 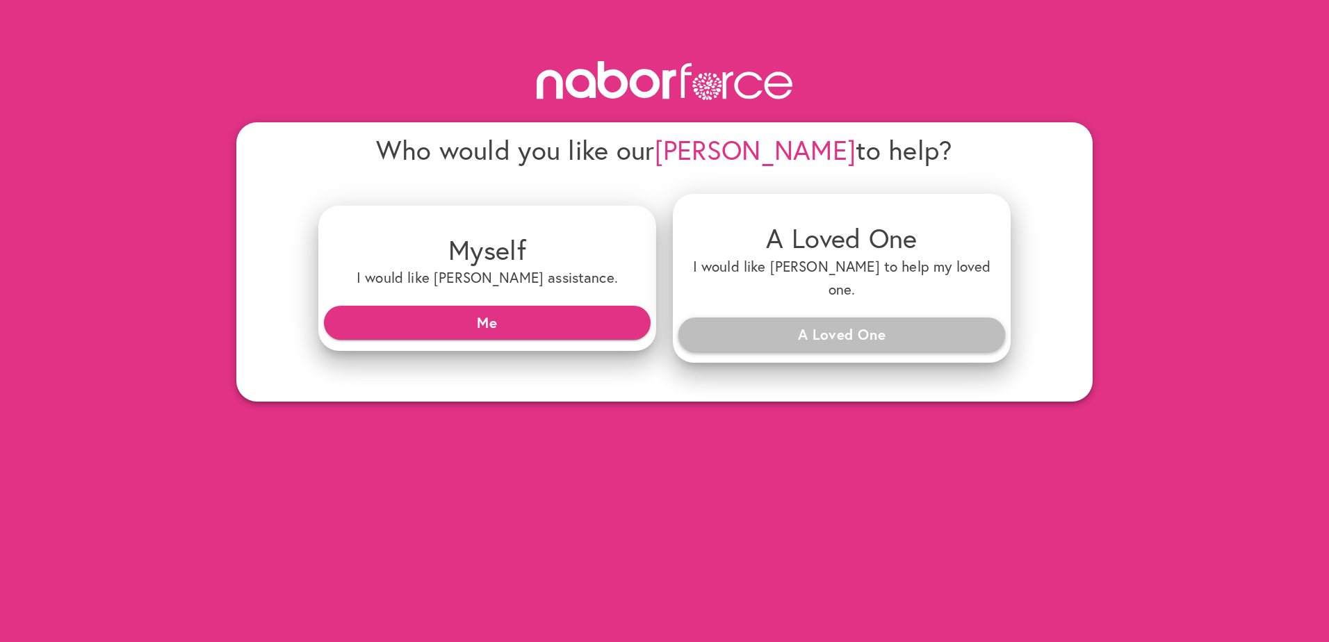 What do you see at coordinates (842, 238) in the screenshot?
I see `h4: A Loved One` at bounding box center [842, 238].